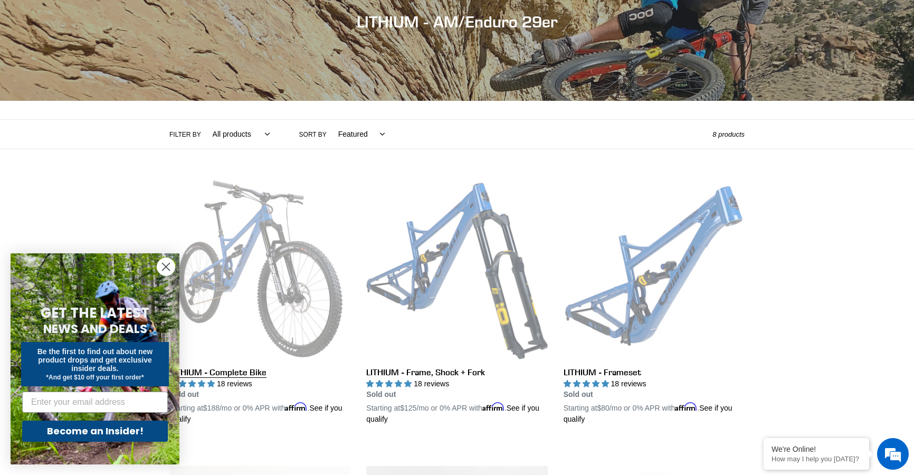 The height and width of the screenshot is (475, 914). Describe the element at coordinates (95, 360) in the screenshot. I see `span: Be the first to find out about new product drops and get exclusive insider deals.` at that location.